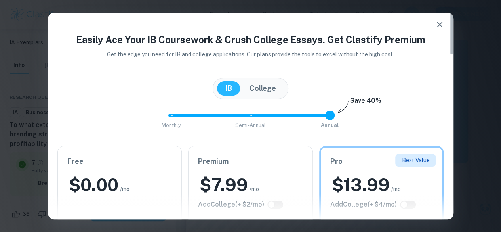 This screenshot has width=501, height=232. I want to click on button: College, so click(263, 88).